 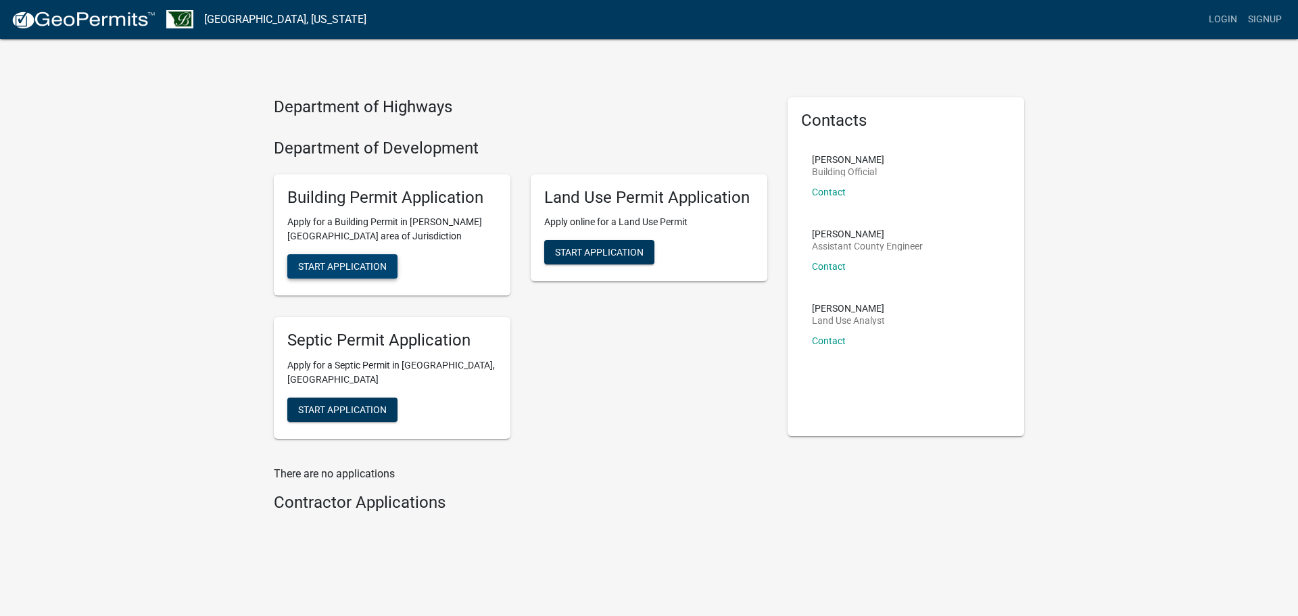 What do you see at coordinates (521, 107) in the screenshot?
I see `h4: Department of Highways` at bounding box center [521, 107].